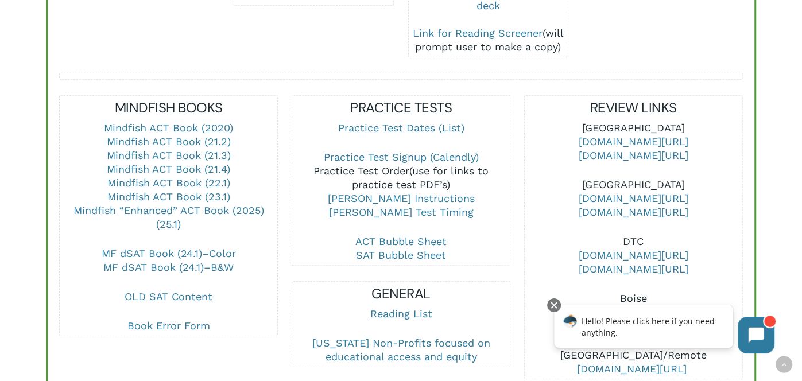  What do you see at coordinates (169, 253) in the screenshot?
I see `a: MF dSAT Book (24.1)–Color` at bounding box center [169, 253].